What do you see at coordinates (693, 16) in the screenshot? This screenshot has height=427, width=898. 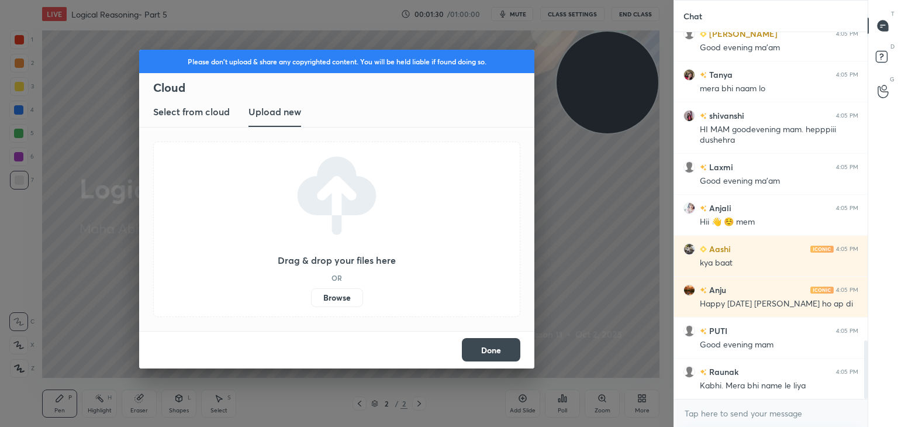 I see `p: Chat` at bounding box center [693, 16].